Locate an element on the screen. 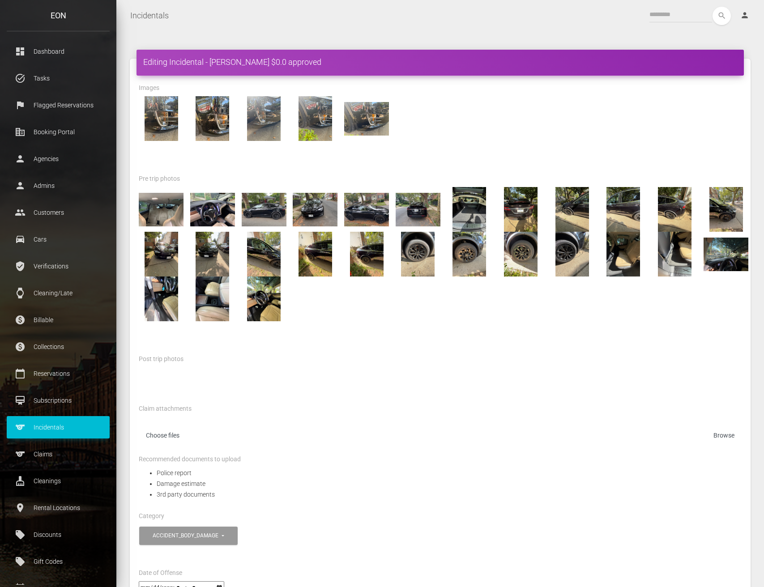 The image size is (764, 587). a: cleaning_services Cleanings is located at coordinates (58, 481).